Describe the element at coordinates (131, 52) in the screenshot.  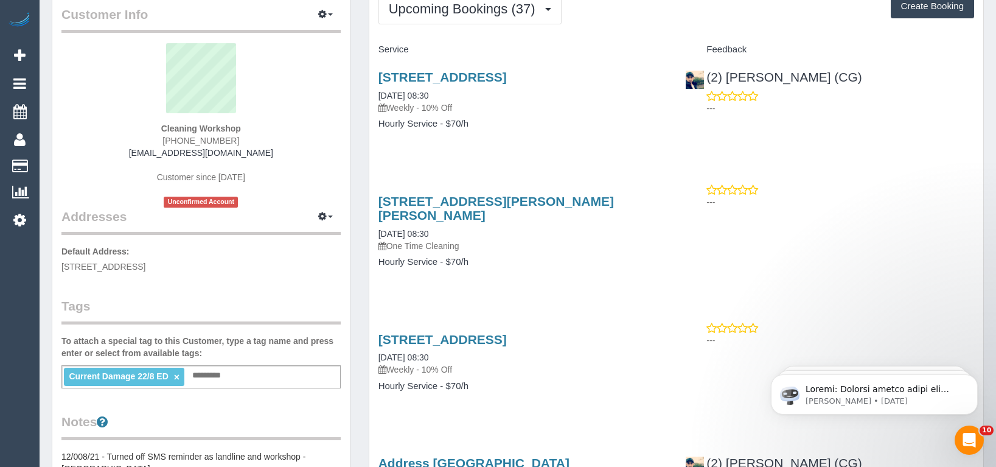
I see `p: Message from Ellie, sent 8w ago` at that location.